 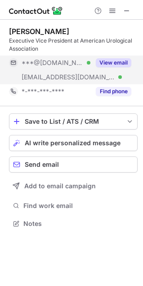 What do you see at coordinates (73, 122) in the screenshot?
I see `button: save-profile-one-click` at bounding box center [73, 122].